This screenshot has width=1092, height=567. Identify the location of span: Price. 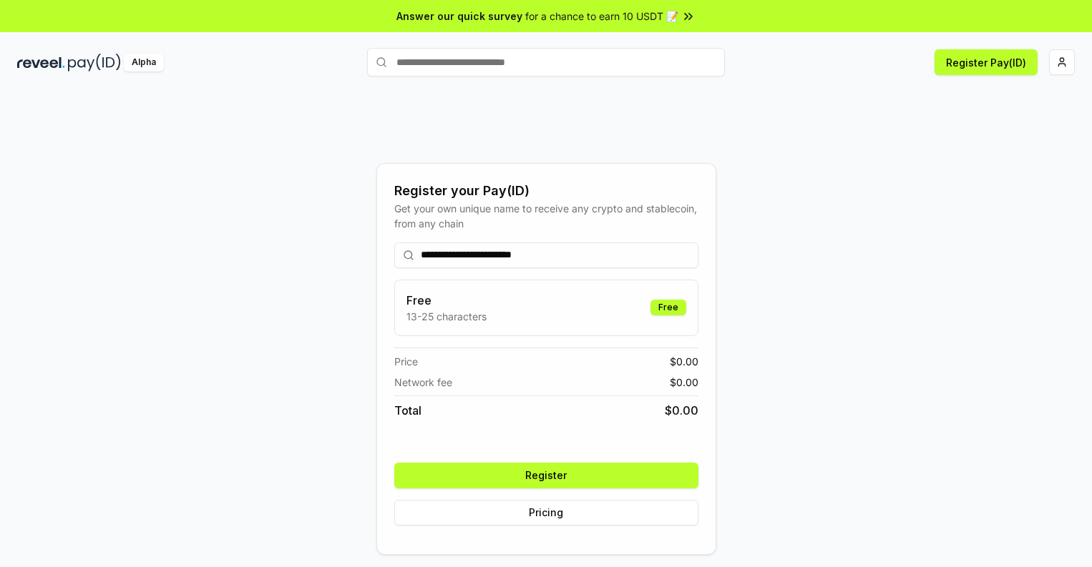
(406, 361).